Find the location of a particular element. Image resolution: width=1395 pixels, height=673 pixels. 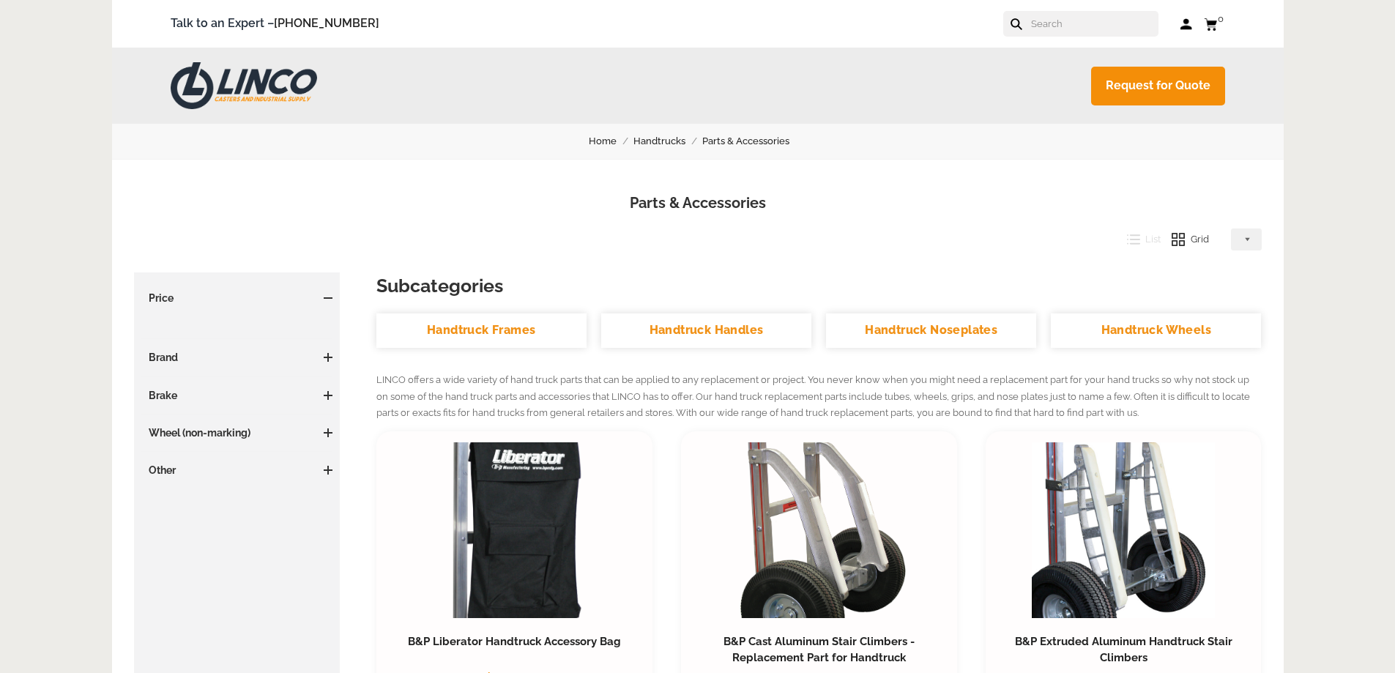

h1: Parts & Accessories is located at coordinates (698, 203).